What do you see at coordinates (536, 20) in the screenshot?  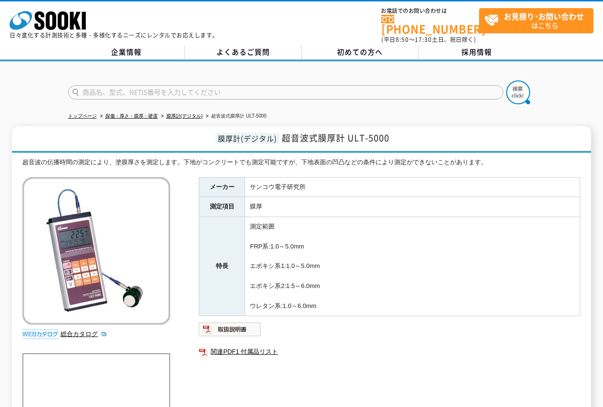 I see `a: お見積り･お問い合わせはこちら` at bounding box center [536, 20].